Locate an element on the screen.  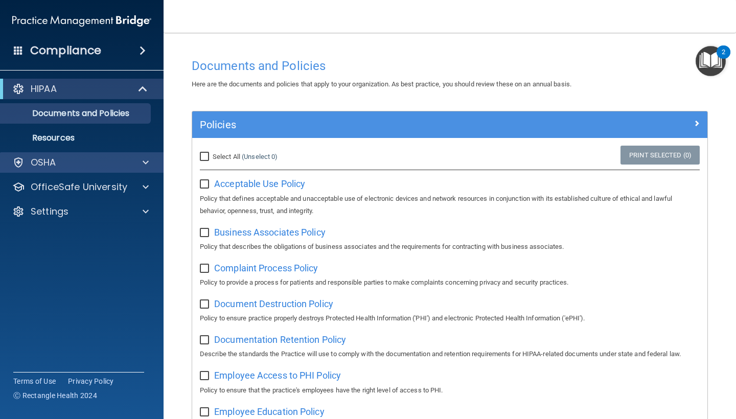
span: Documentation Retention Policy is located at coordinates (280, 339).